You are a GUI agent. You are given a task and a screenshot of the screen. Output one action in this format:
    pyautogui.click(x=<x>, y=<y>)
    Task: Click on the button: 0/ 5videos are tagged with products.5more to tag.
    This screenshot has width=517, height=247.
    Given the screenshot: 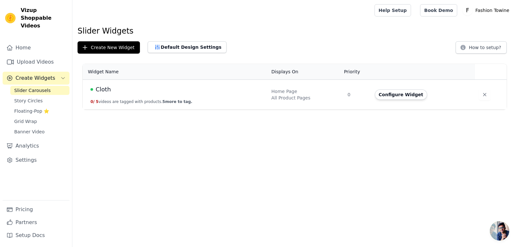 What is the action you would take?
    pyautogui.click(x=141, y=102)
    